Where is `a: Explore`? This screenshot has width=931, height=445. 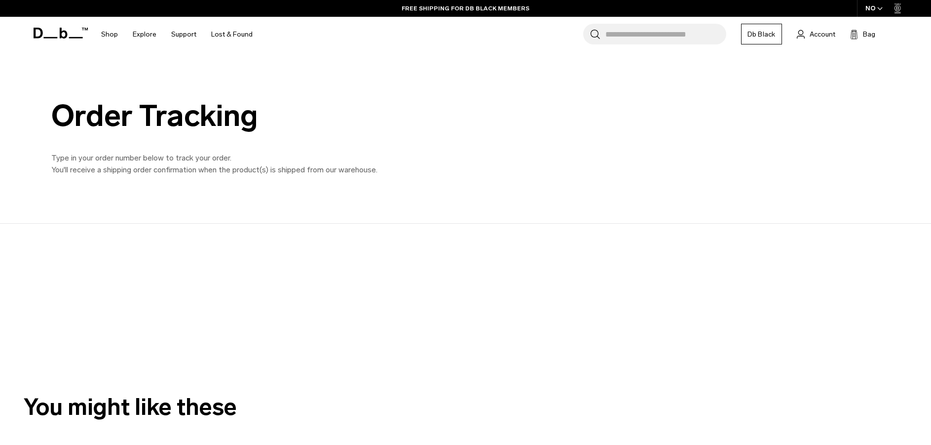
a: Explore is located at coordinates (145, 34).